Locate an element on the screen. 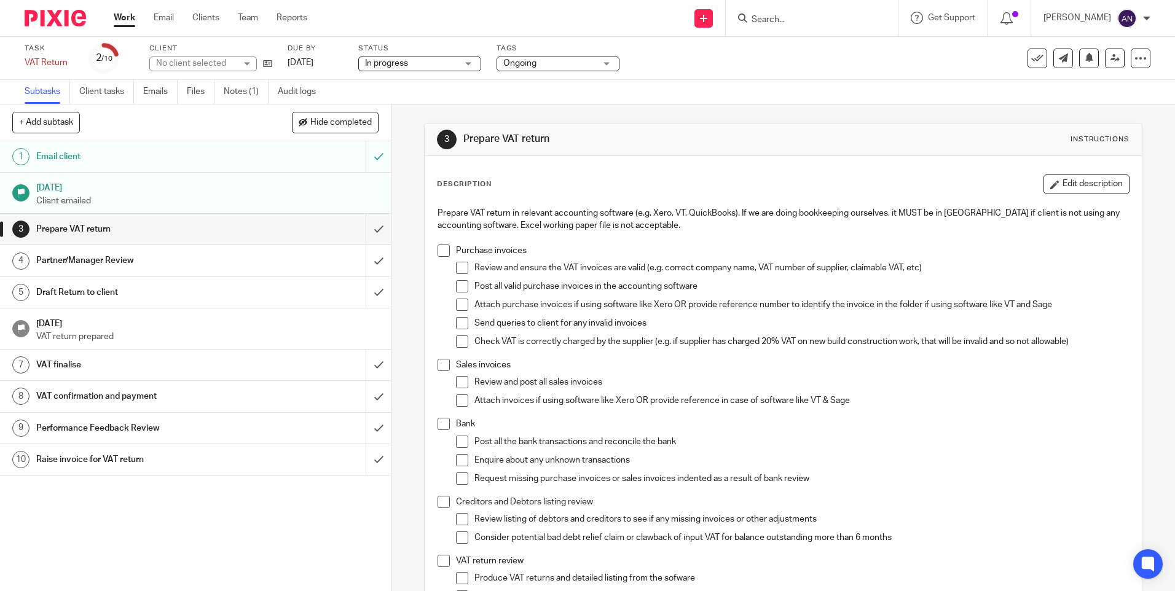 Image resolution: width=1175 pixels, height=591 pixels. a: Client tasks is located at coordinates (106, 92).